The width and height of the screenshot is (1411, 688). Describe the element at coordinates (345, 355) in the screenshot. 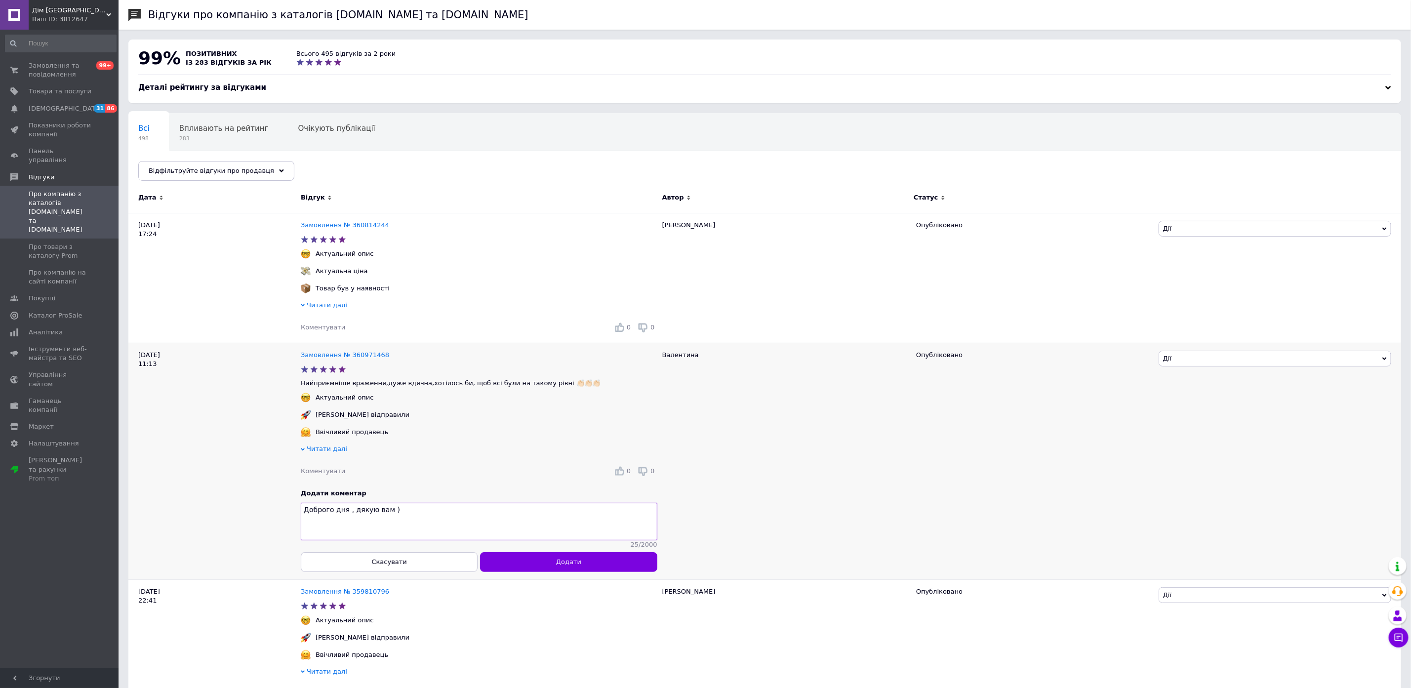

I see `a: Замовлення № 360971468` at that location.